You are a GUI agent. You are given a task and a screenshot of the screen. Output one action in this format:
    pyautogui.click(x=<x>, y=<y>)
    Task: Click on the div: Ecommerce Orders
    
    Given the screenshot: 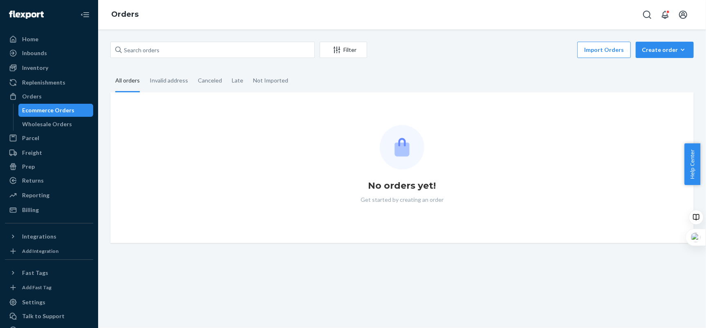 What is the action you would take?
    pyautogui.click(x=49, y=110)
    